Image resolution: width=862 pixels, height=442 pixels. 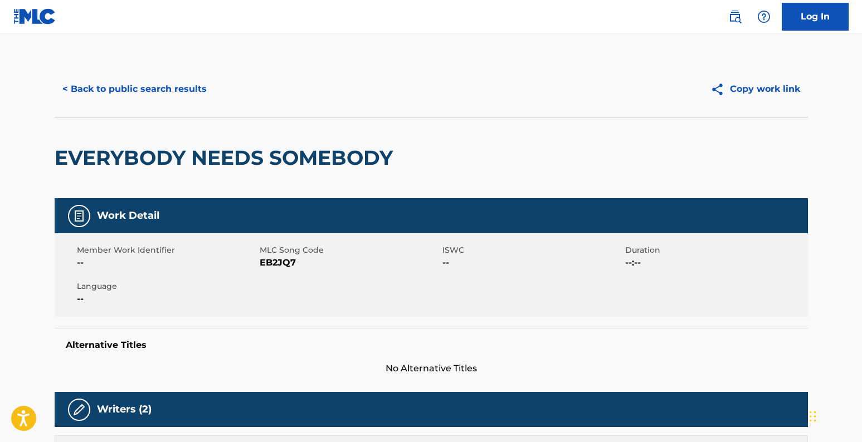 I want to click on span: ISWC, so click(x=532, y=250).